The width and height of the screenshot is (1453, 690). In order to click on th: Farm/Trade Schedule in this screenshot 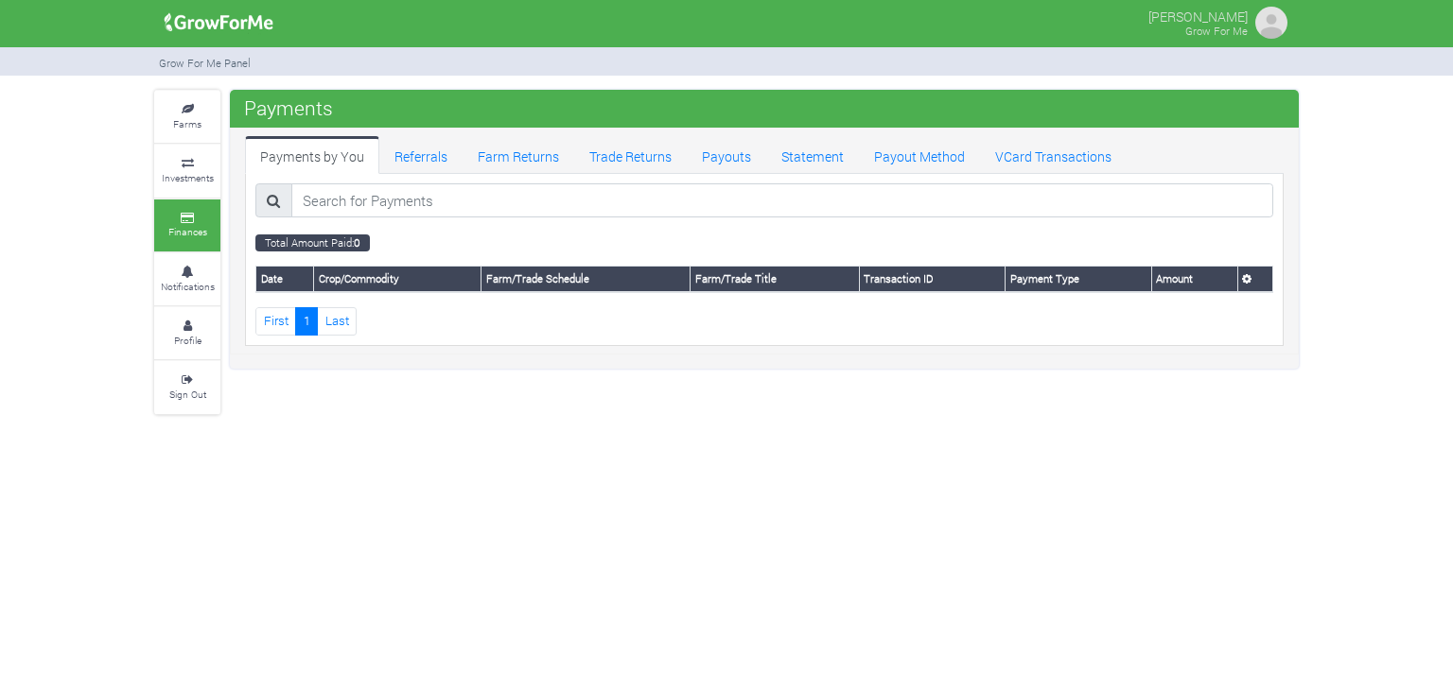, I will do `click(585, 279)`.